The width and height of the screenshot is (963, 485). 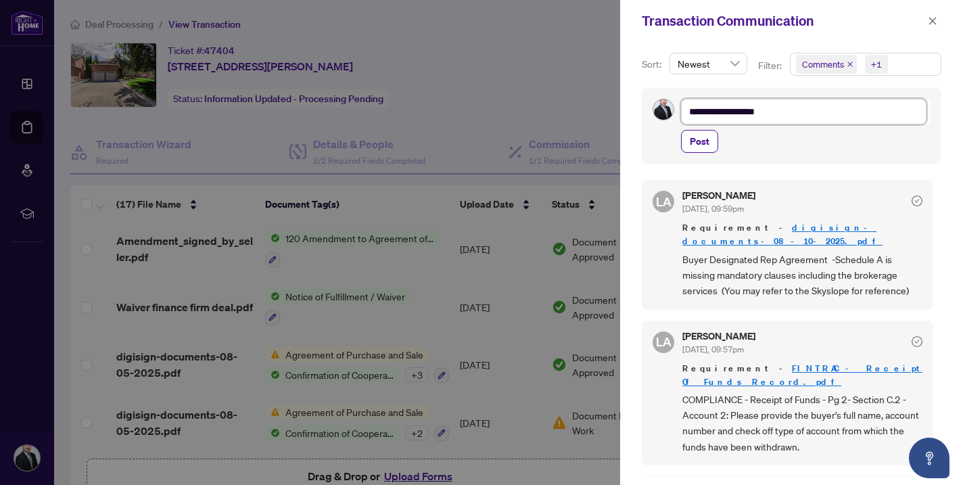 What do you see at coordinates (782, 21) in the screenshot?
I see `div: Transaction Communication` at bounding box center [782, 21].